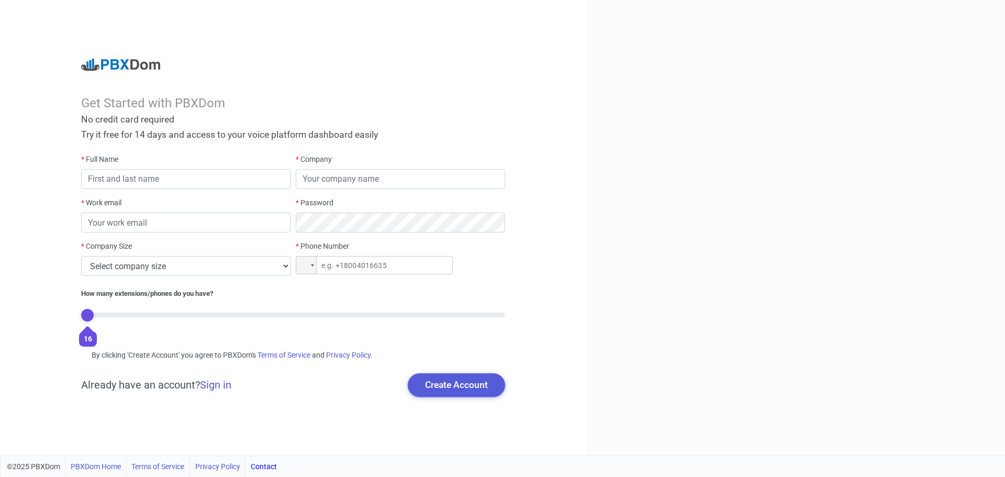 The width and height of the screenshot is (1005, 477). Describe the element at coordinates (374, 265) in the screenshot. I see `input: e.g. +18004016635` at that location.